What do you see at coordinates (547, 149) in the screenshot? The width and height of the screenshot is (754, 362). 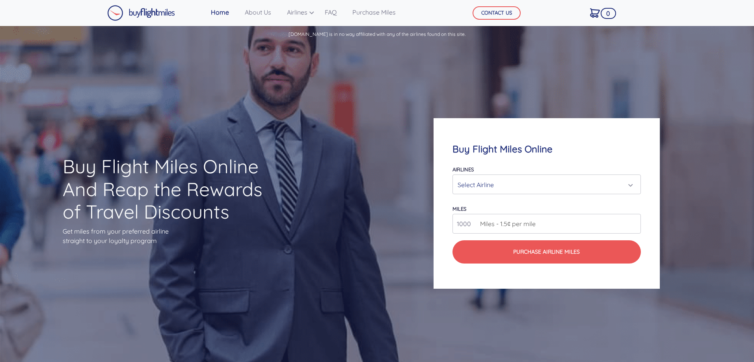 I see `h4: Buy Flight Miles Online` at bounding box center [547, 149].